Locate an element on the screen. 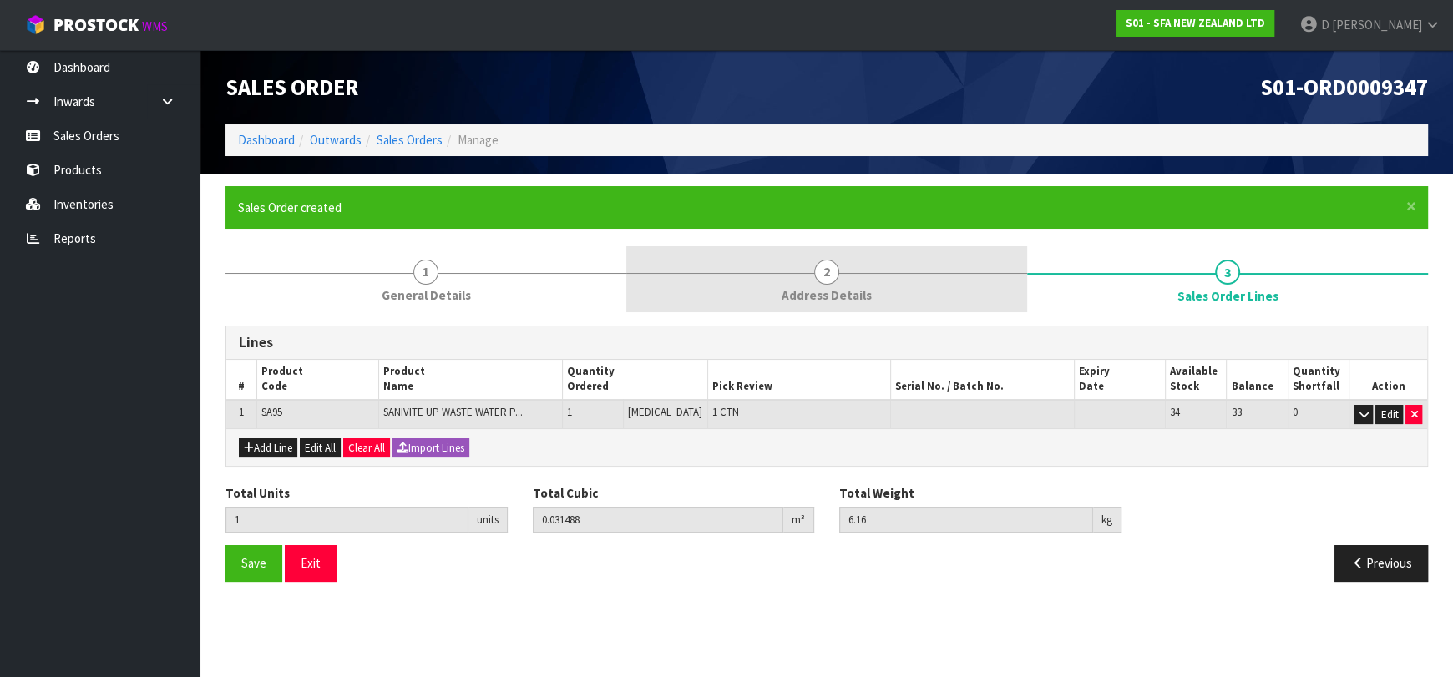 This screenshot has width=1453, height=677. span: 3 is located at coordinates (1228, 272).